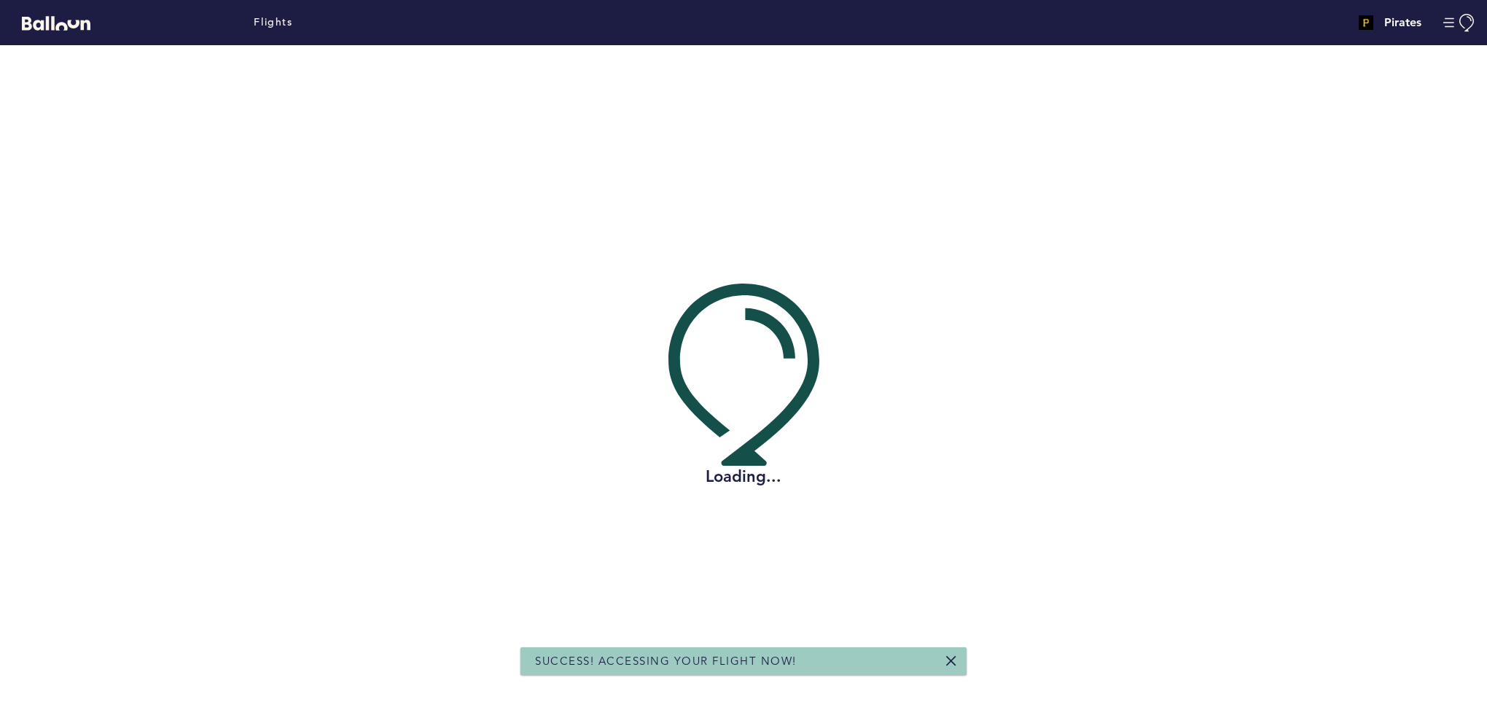  I want to click on div: Success! Accessing your flight now!, so click(743, 661).